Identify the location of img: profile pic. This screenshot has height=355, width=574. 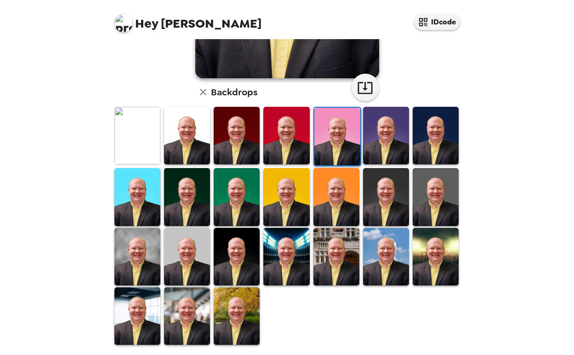
(124, 23).